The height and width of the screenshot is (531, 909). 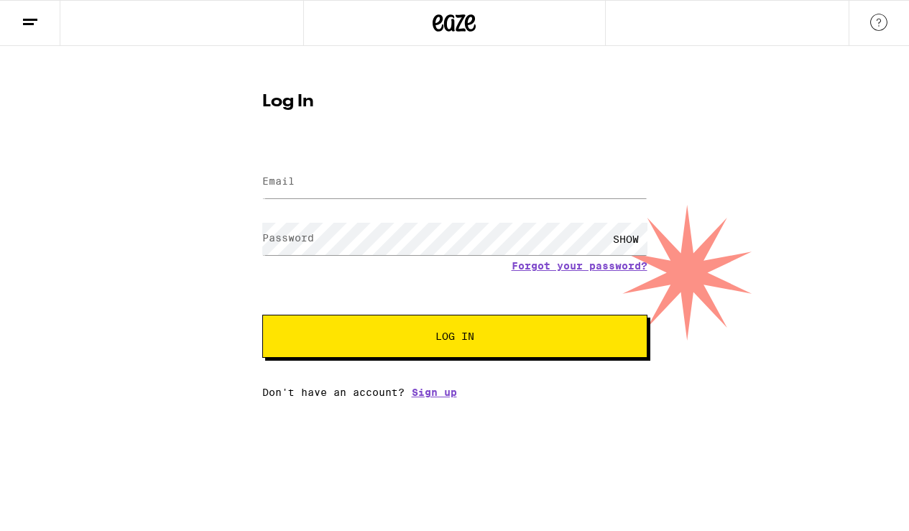 I want to click on button: Log In, so click(x=455, y=336).